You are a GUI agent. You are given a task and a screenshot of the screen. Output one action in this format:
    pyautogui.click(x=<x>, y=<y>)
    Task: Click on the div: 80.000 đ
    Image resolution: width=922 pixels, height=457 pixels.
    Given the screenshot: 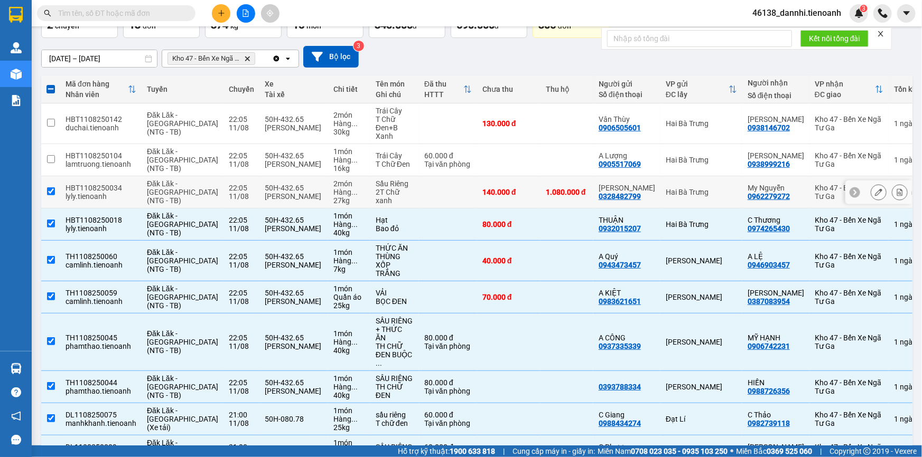 What is the action you would take?
    pyautogui.click(x=448, y=338)
    